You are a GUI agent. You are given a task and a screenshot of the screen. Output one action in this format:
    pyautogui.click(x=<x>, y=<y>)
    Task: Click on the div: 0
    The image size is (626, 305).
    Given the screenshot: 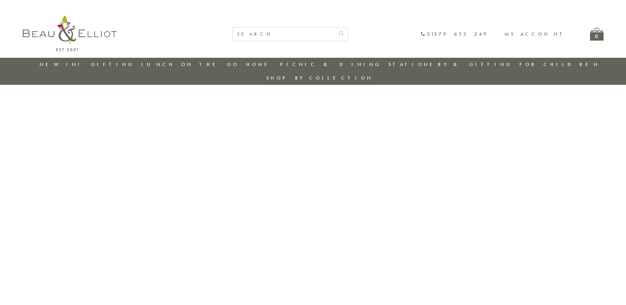 What is the action you would take?
    pyautogui.click(x=596, y=34)
    